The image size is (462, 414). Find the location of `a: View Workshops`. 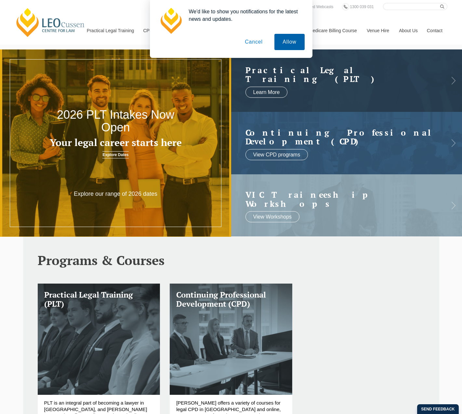

a: View Workshops is located at coordinates (272, 217).